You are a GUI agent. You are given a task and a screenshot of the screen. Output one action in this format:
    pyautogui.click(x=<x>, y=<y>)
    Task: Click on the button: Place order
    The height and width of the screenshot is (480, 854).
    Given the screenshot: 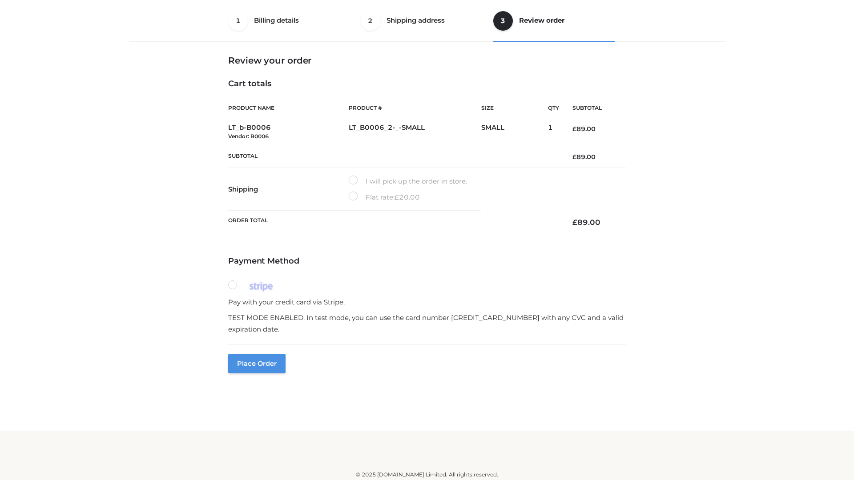 What is the action you would take?
    pyautogui.click(x=257, y=364)
    